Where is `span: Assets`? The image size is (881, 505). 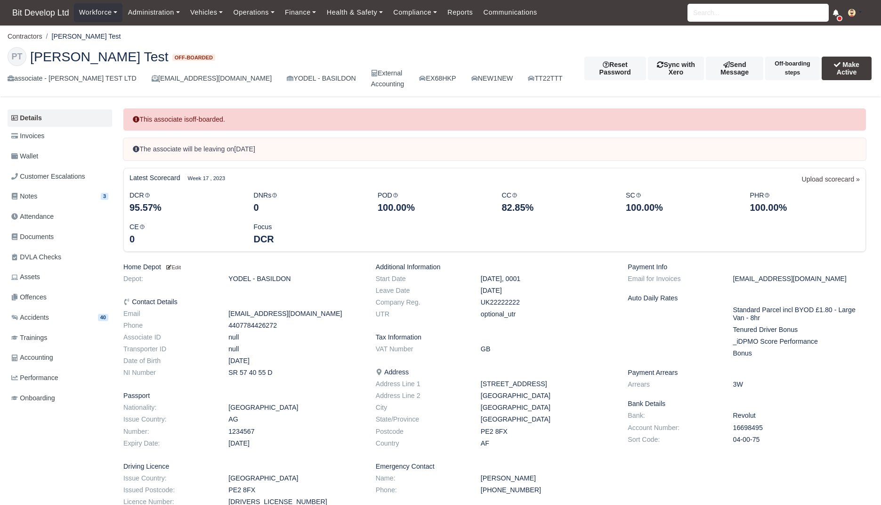 span: Assets is located at coordinates (25, 277).